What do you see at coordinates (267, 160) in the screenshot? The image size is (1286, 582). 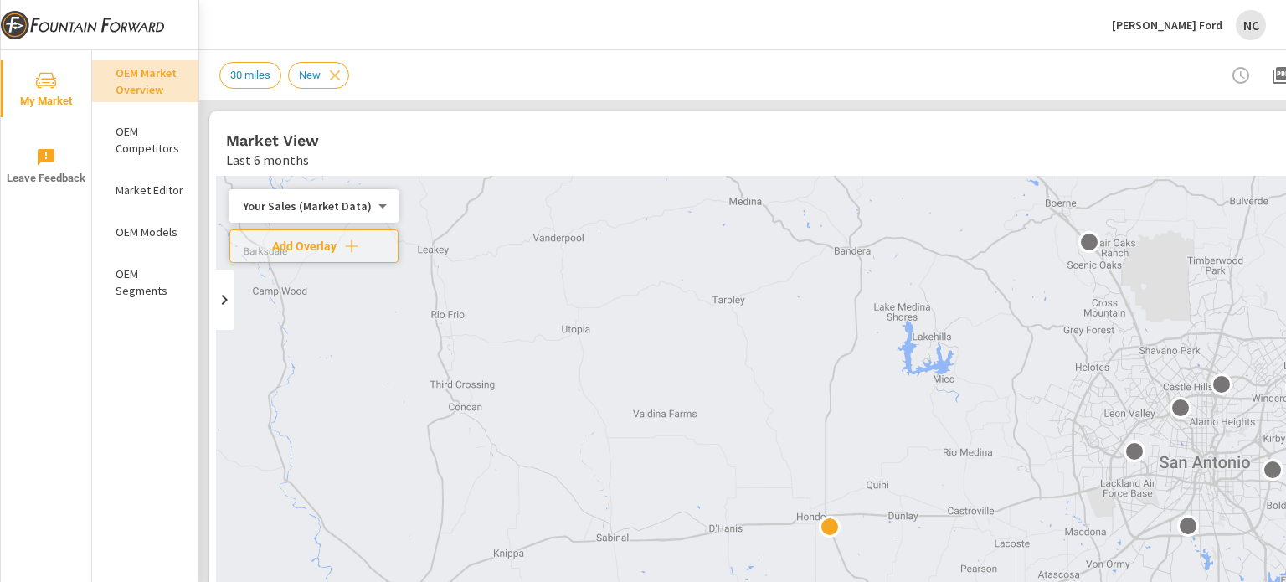 I see `p: Last 6 months` at bounding box center [267, 160].